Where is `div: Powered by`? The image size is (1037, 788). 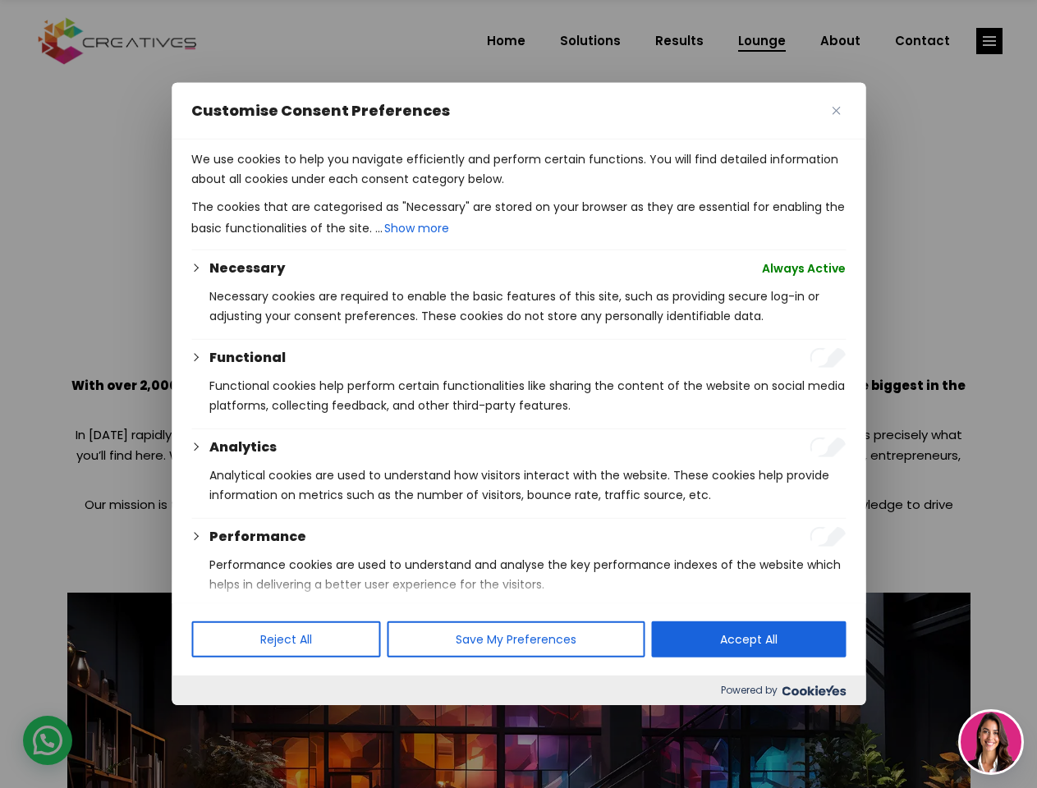 div: Powered by is located at coordinates (518, 691).